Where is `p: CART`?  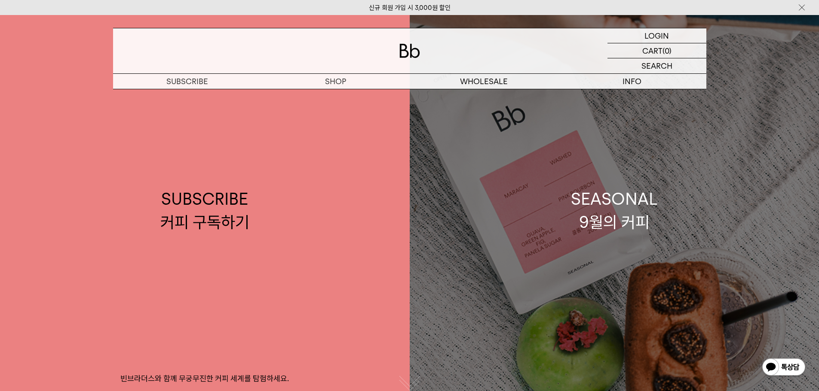 p: CART is located at coordinates (652, 51).